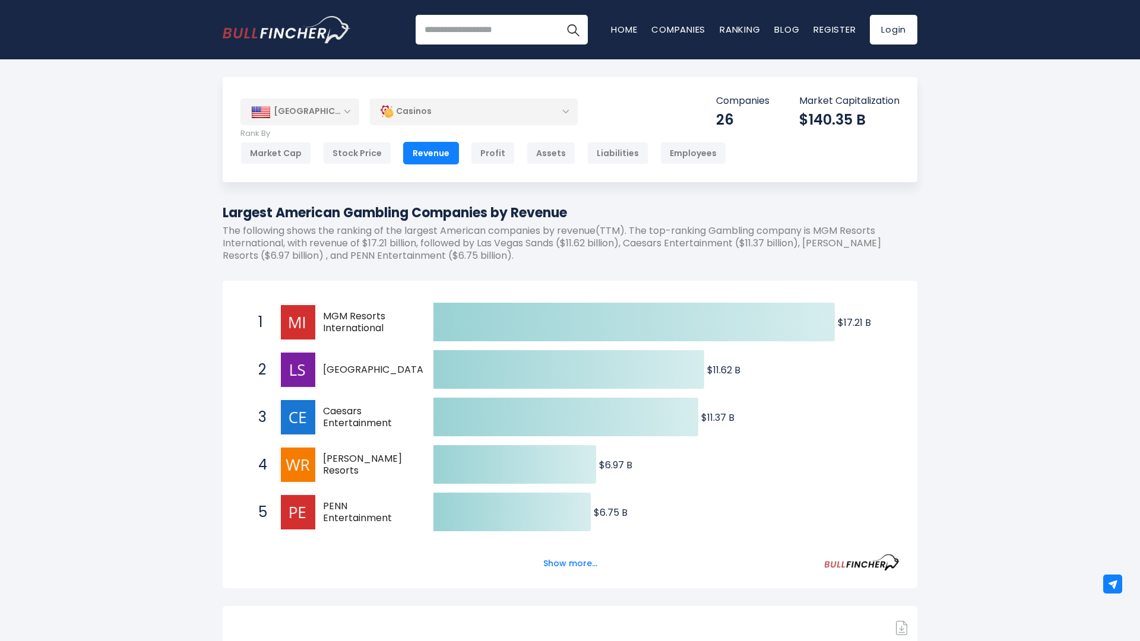 This screenshot has width=1140, height=641. What do you see at coordinates (787, 29) in the screenshot?
I see `a: Blog` at bounding box center [787, 29].